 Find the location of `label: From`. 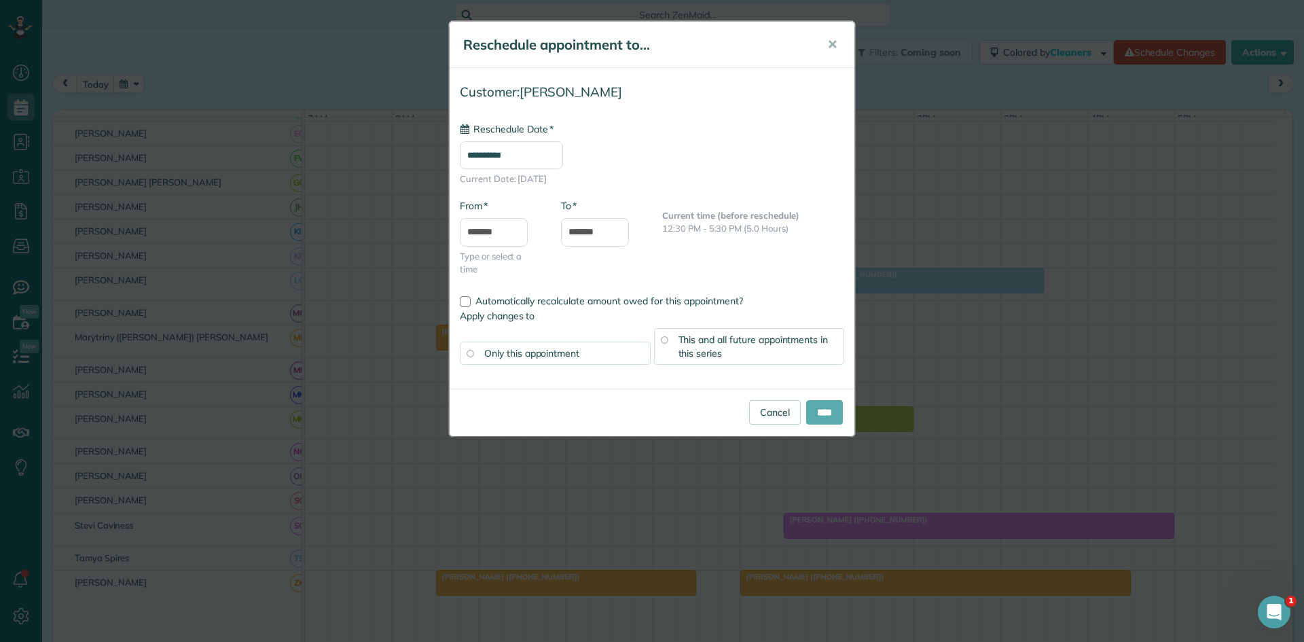

label: From is located at coordinates (473, 206).